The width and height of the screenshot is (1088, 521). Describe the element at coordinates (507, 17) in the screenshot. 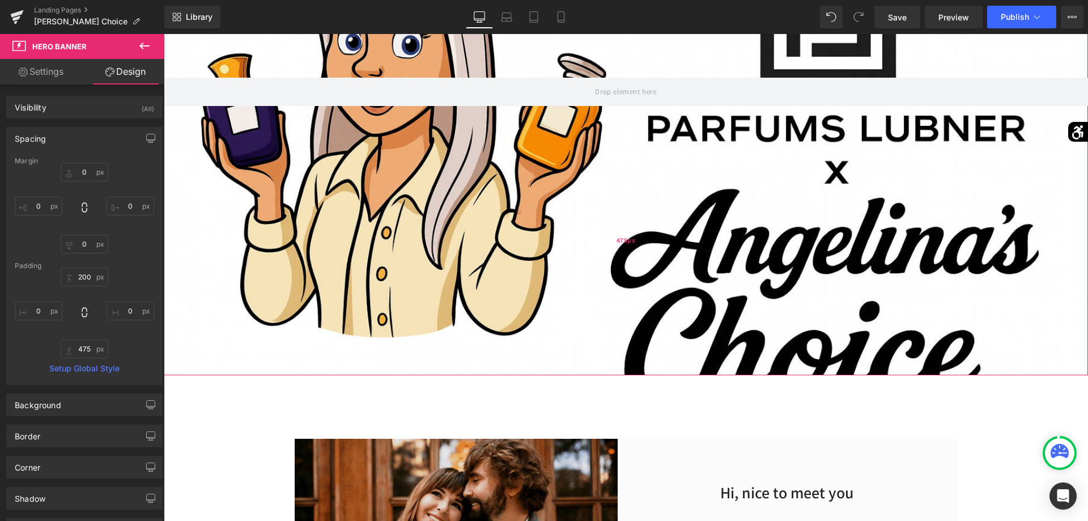

I see `a: Laptop` at that location.